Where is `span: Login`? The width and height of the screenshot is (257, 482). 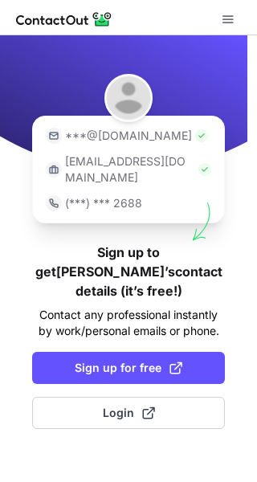 span: Login is located at coordinates (129, 413).